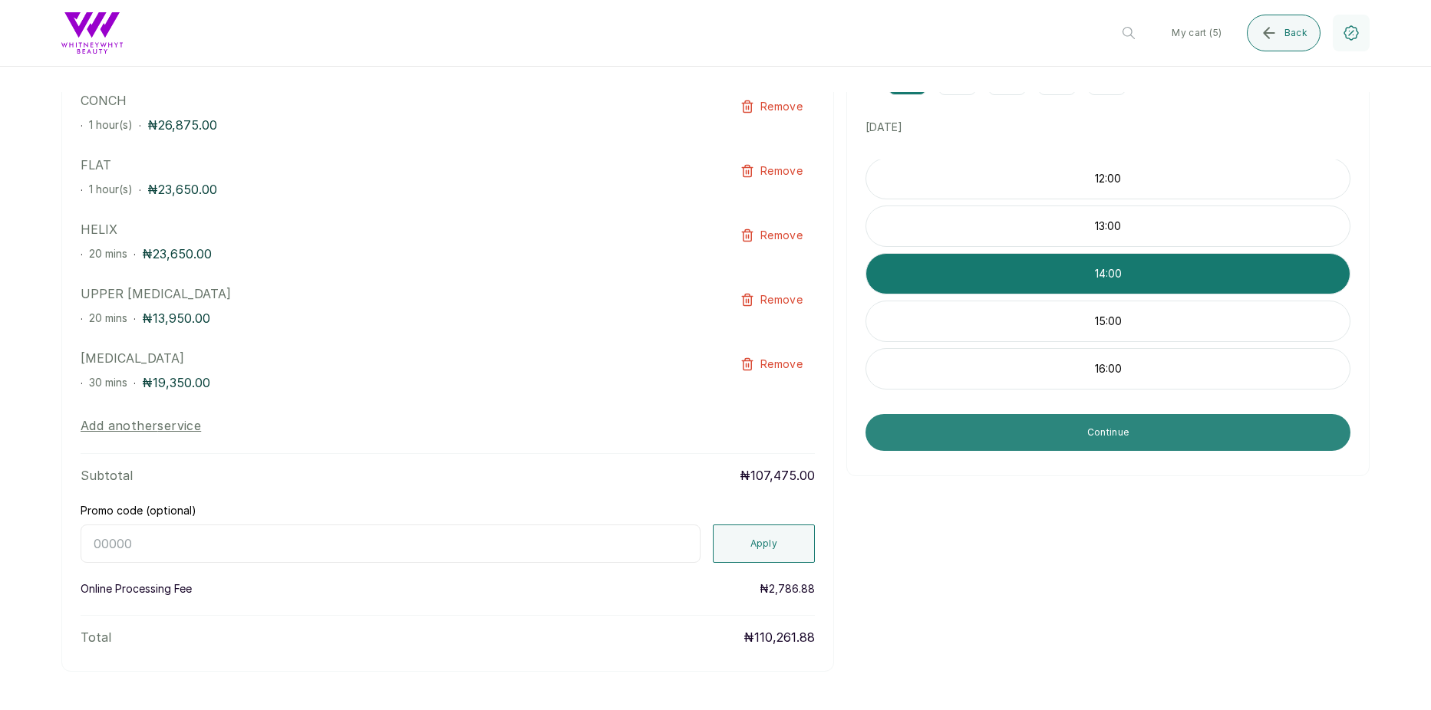  What do you see at coordinates (182, 125) in the screenshot?
I see `p: ₦26,875.00` at bounding box center [182, 125].